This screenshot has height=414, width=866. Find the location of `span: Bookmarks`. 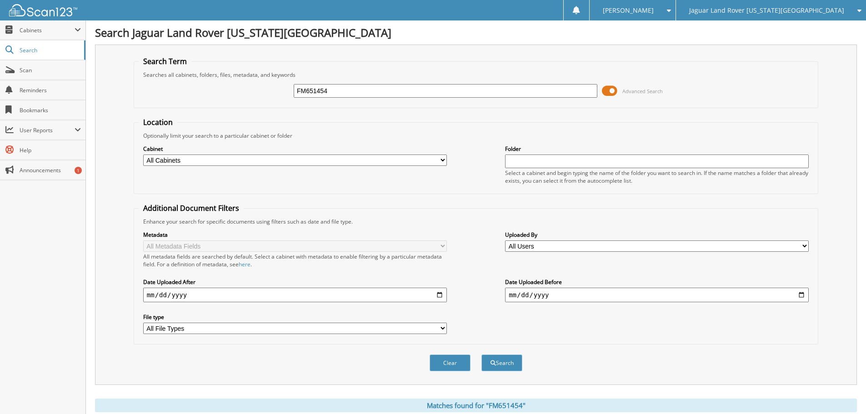

span: Bookmarks is located at coordinates (50, 110).